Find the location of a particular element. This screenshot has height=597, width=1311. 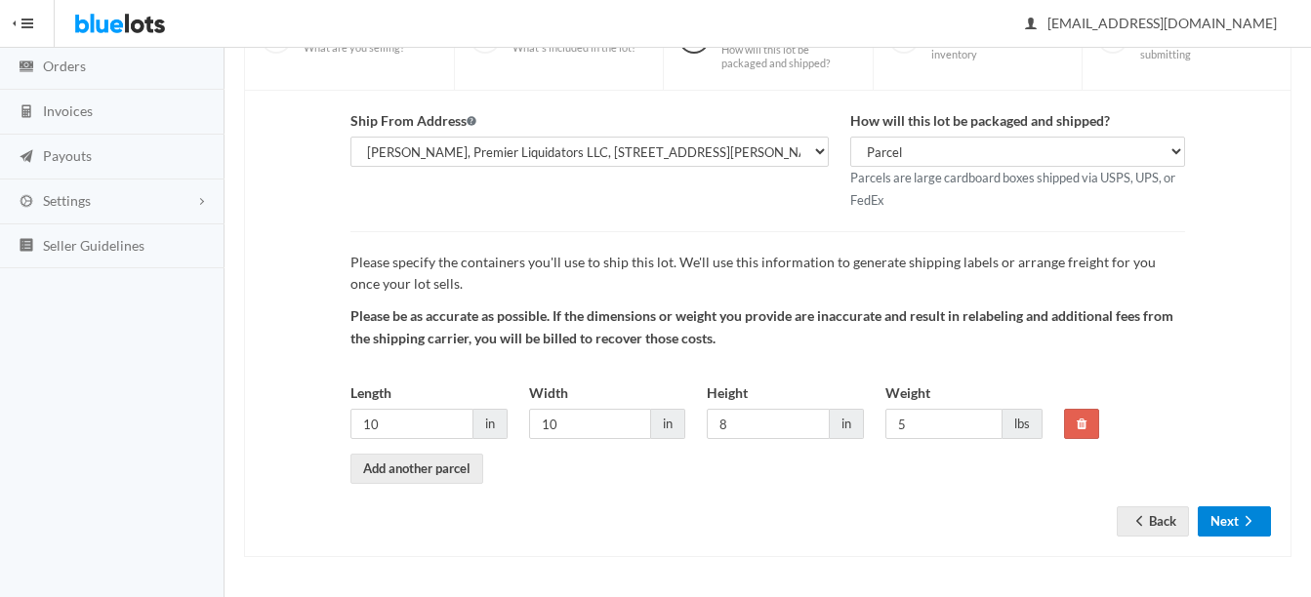

ion-icon: paper plane is located at coordinates (26, 157).